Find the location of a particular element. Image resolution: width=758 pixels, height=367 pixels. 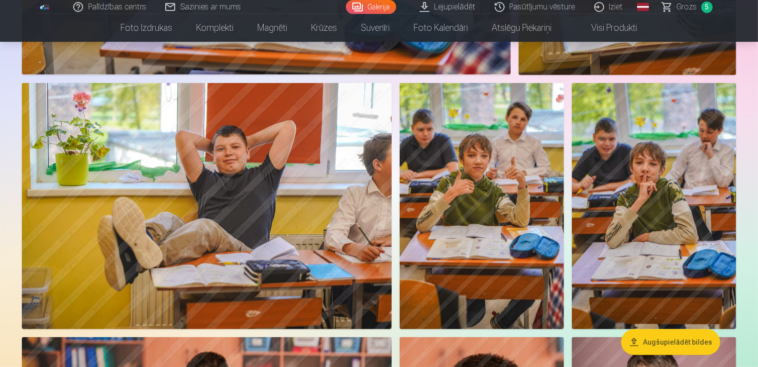

a: Magnēti is located at coordinates (273, 28).